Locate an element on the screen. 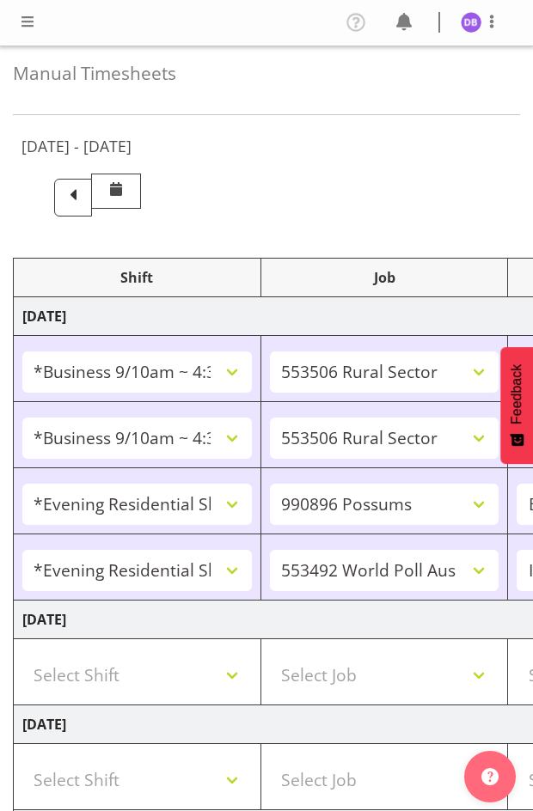 This screenshot has height=811, width=533. img: dawn-belshaw1857.jpg is located at coordinates (471, 22).